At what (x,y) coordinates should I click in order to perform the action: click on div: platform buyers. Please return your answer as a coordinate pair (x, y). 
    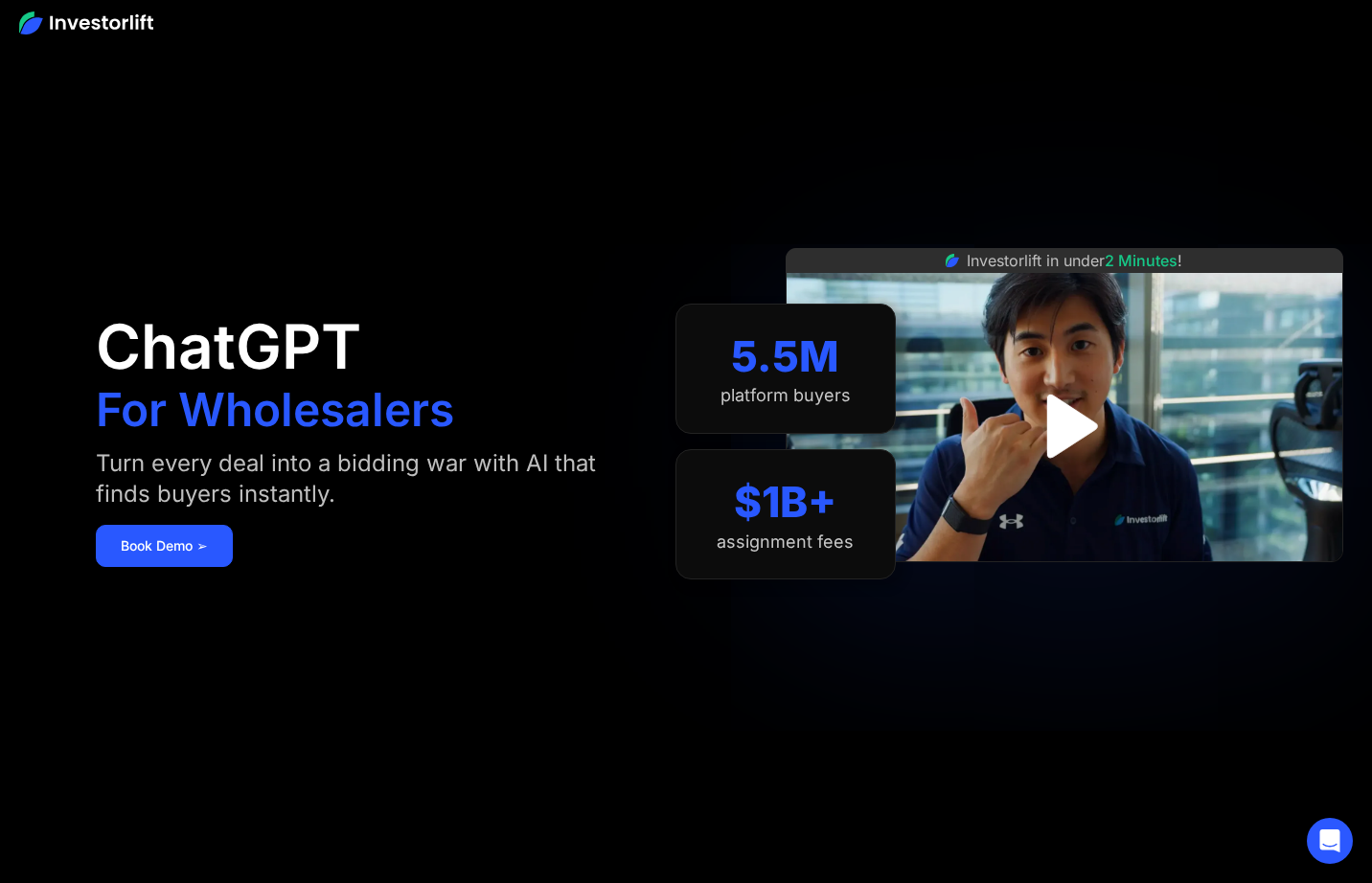
    Looking at the image, I should click on (786, 395).